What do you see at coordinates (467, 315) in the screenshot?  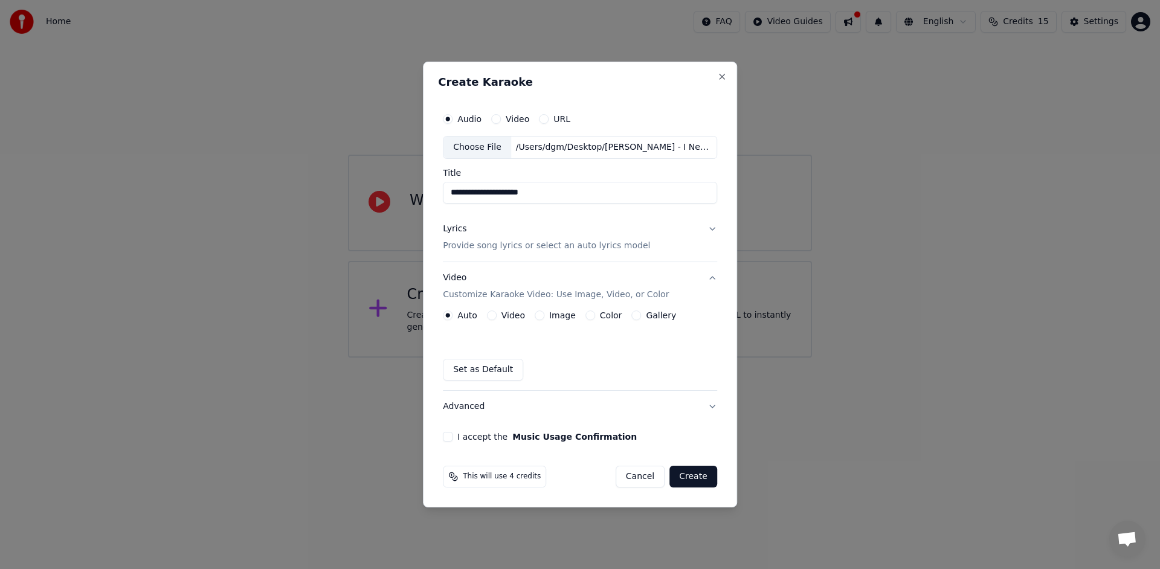 I see `label: Auto` at bounding box center [467, 315].